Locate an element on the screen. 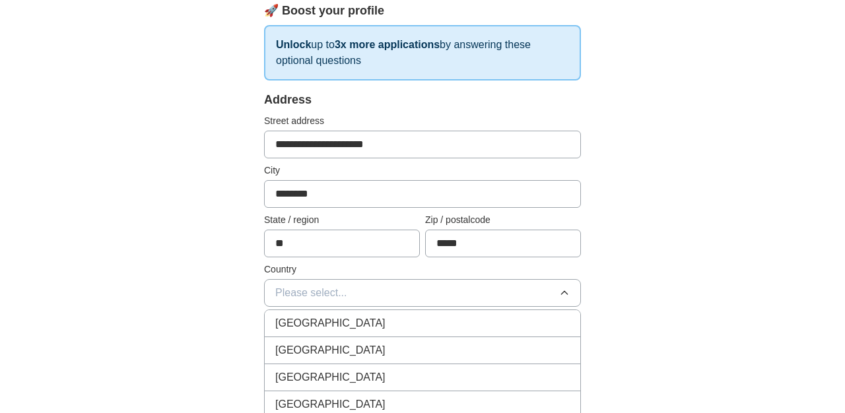 Image resolution: width=845 pixels, height=413 pixels. label: State / region is located at coordinates (342, 220).